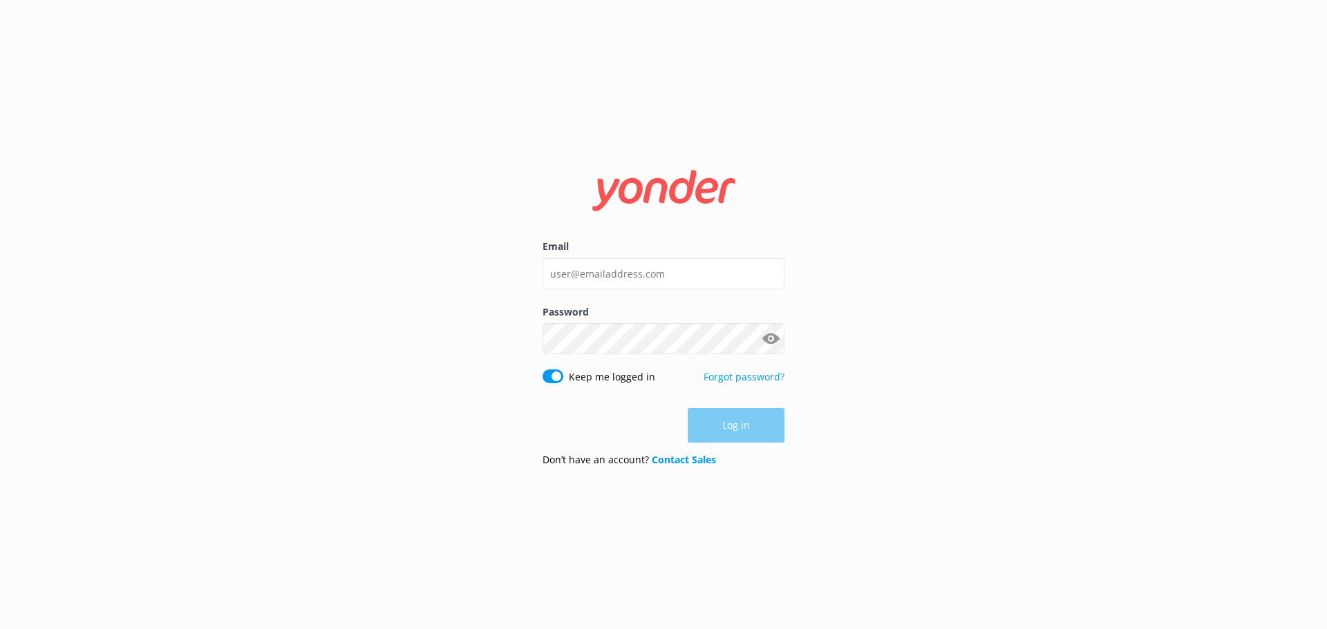  What do you see at coordinates (663, 312) in the screenshot?
I see `label: Password` at bounding box center [663, 312].